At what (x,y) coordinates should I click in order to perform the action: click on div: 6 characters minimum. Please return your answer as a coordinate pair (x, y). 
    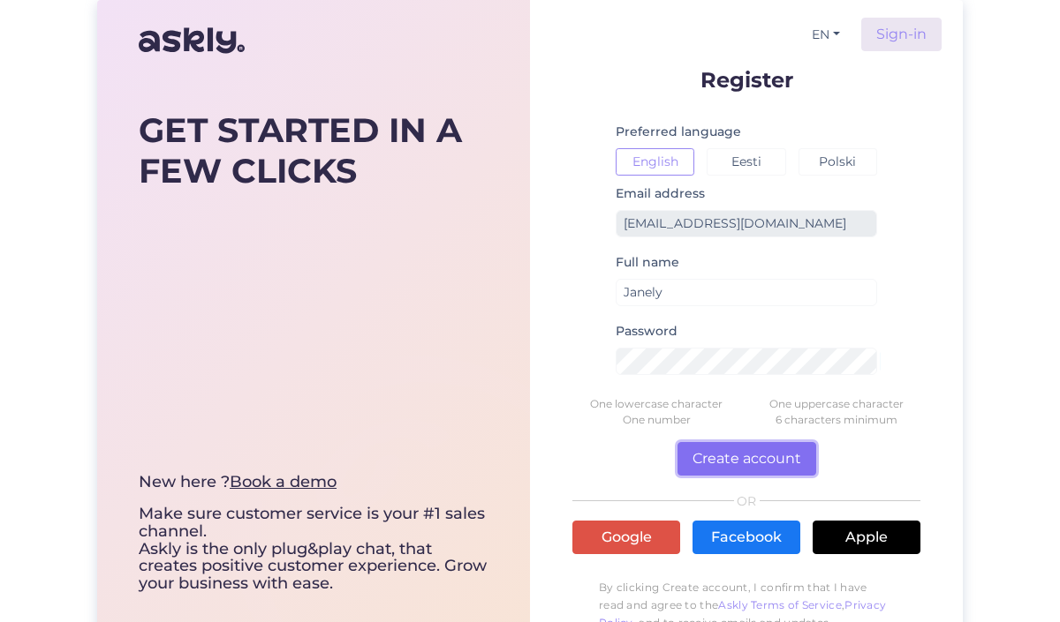
    Looking at the image, I should click on (836, 420).